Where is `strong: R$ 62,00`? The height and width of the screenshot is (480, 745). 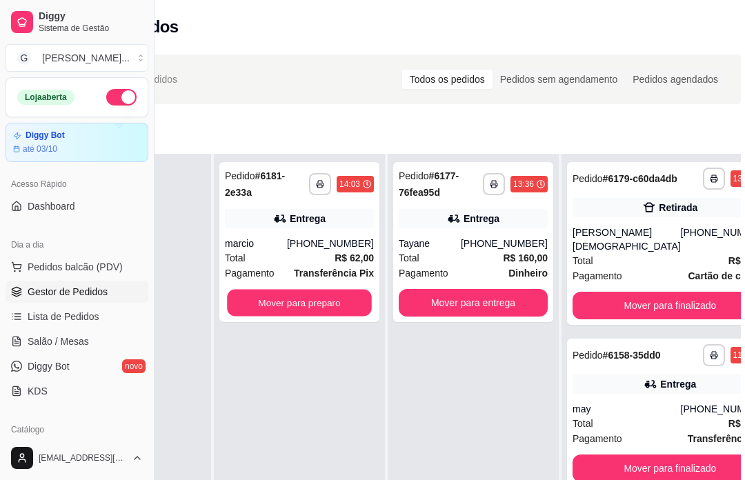
strong: R$ 62,00 is located at coordinates (354, 258).